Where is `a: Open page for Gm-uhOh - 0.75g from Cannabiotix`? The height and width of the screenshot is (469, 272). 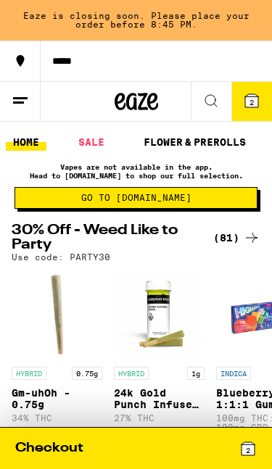 a: Open page for Gm-uhOh - 0.75g from Cannabiotix is located at coordinates (56, 366).